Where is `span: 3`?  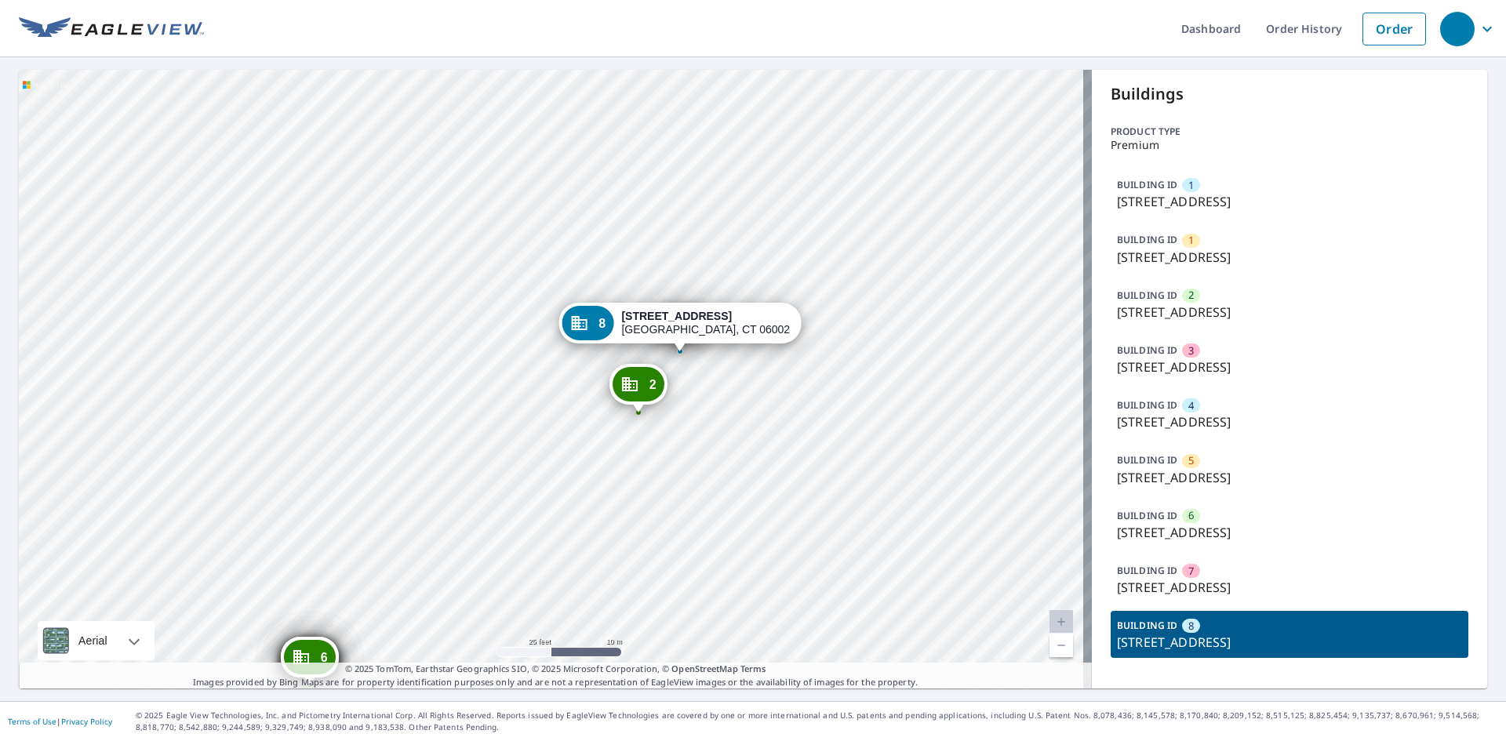 span: 3 is located at coordinates (1191, 351).